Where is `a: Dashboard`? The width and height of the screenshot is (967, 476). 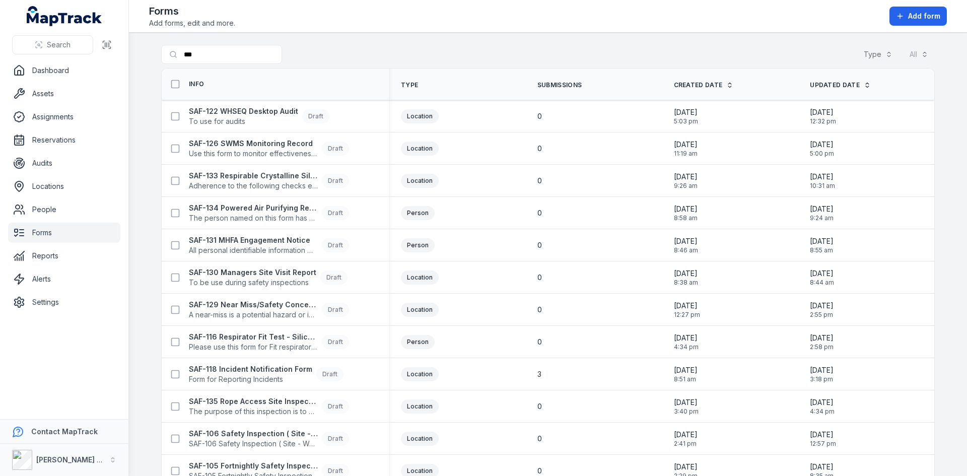 a: Dashboard is located at coordinates (64, 71).